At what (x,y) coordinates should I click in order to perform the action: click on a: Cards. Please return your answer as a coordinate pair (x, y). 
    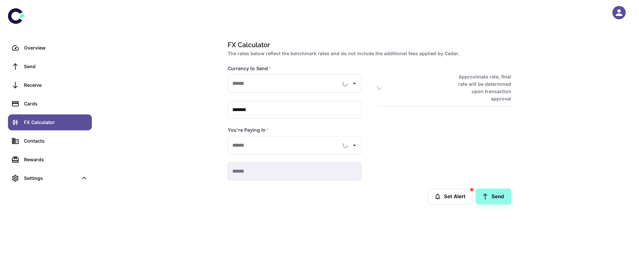
    Looking at the image, I should click on (50, 104).